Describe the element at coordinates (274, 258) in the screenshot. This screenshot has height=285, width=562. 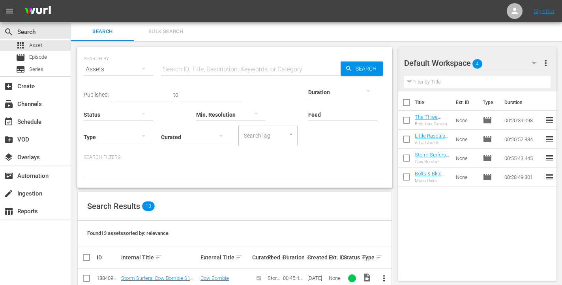
I see `div: Feed` at that location.